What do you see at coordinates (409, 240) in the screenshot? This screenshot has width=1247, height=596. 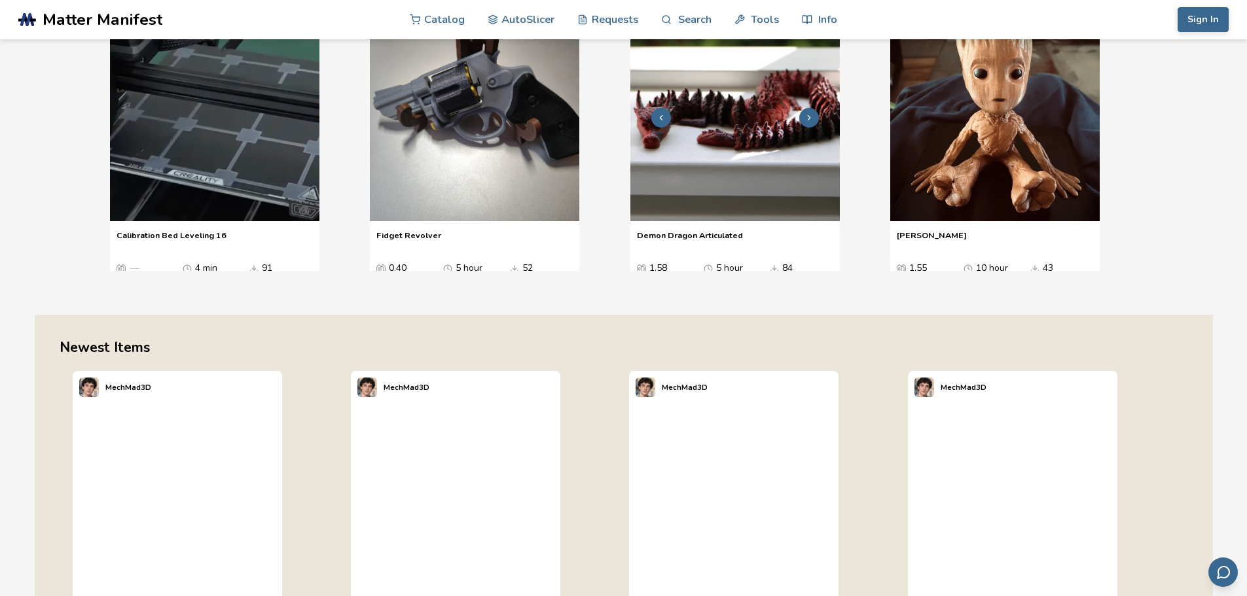 I see `span: Fidget Revolver` at bounding box center [409, 240].